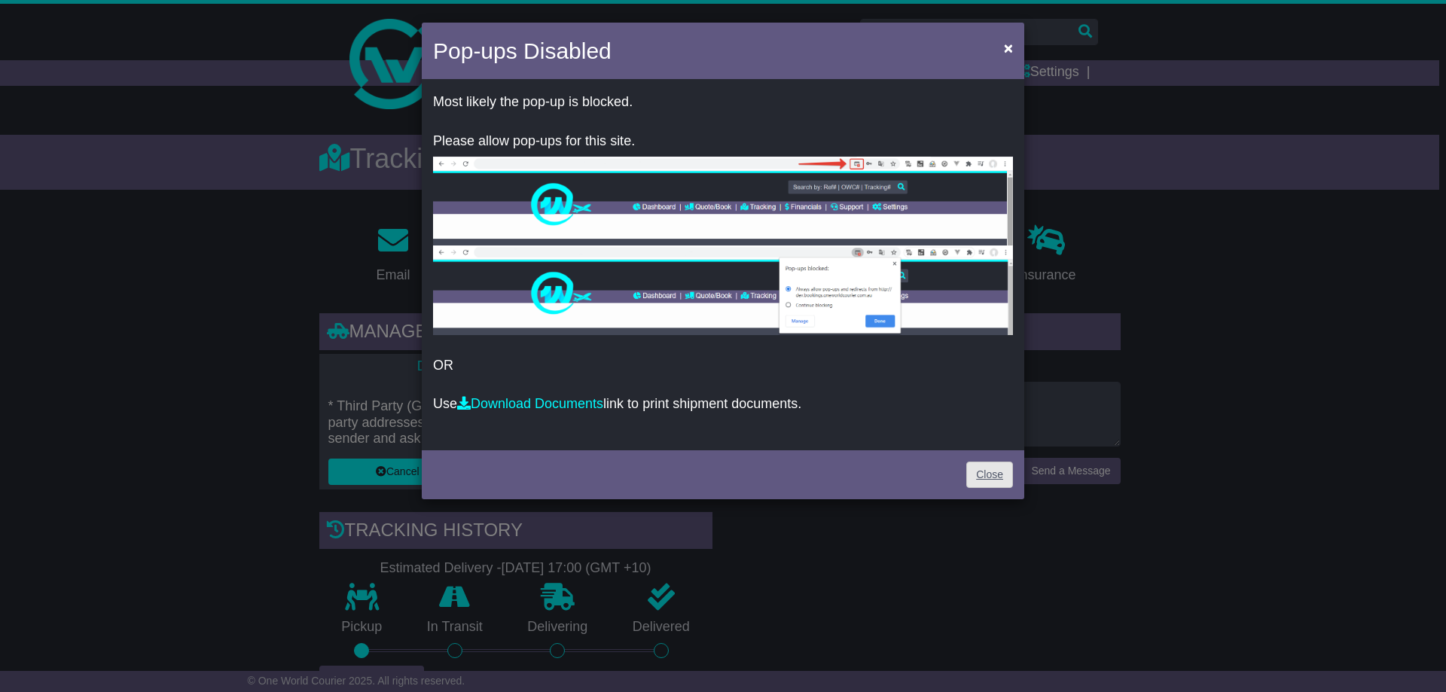 This screenshot has width=1446, height=692. What do you see at coordinates (723, 142) in the screenshot?
I see `p: Please allow pop-ups for this site.` at bounding box center [723, 142].